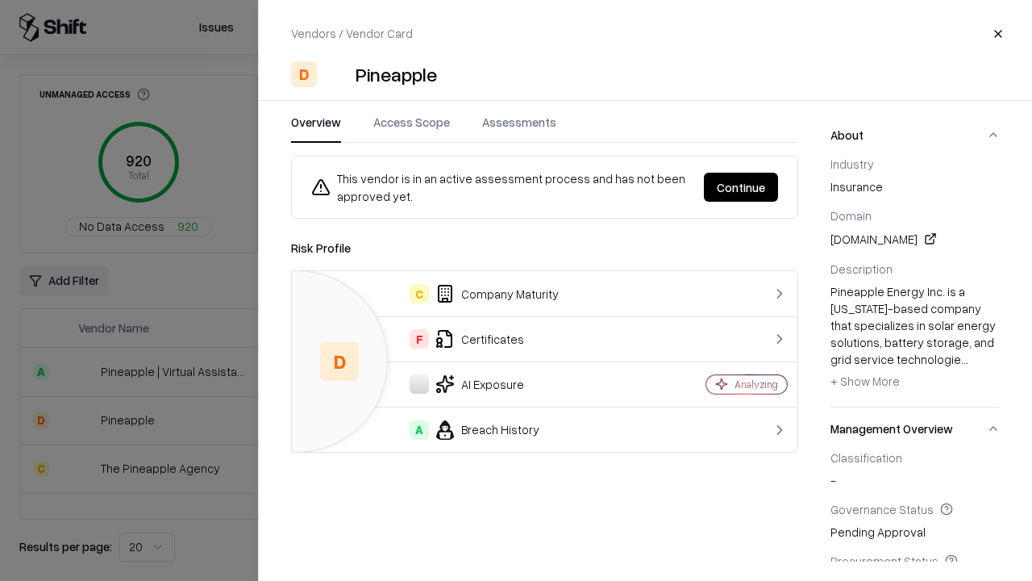  I want to click on div: About, so click(915, 281).